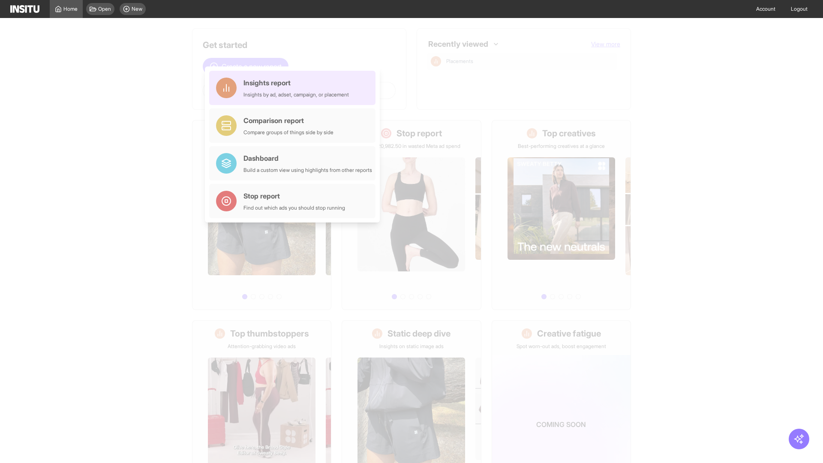 This screenshot has width=823, height=463. Describe the element at coordinates (308, 158) in the screenshot. I see `div: Dashboard` at that location.